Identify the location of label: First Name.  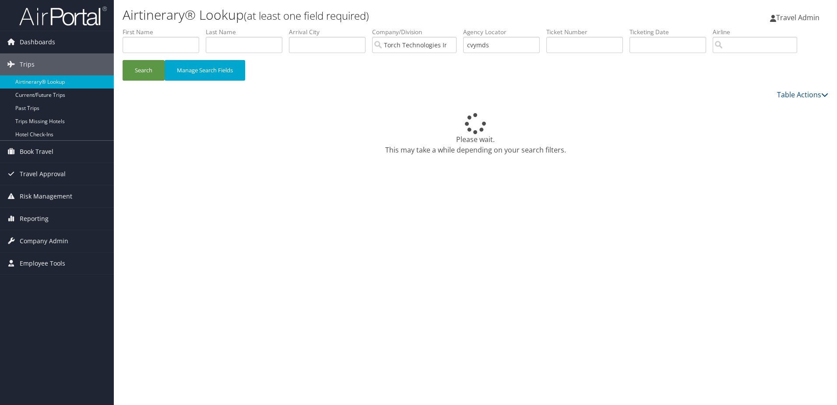
(164, 32).